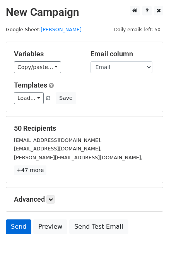 The height and width of the screenshot is (263, 169). What do you see at coordinates (66, 98) in the screenshot?
I see `button: Save` at bounding box center [66, 98].